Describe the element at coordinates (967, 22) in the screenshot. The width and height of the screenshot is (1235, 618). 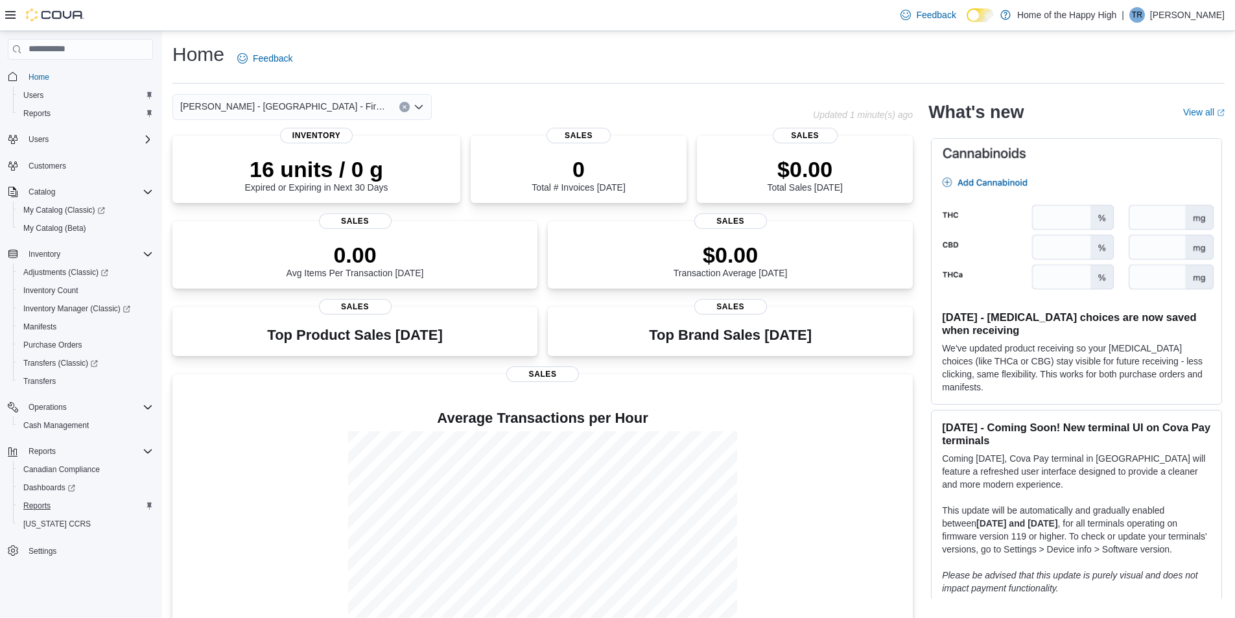
I see `span: Dark Mode` at that location.